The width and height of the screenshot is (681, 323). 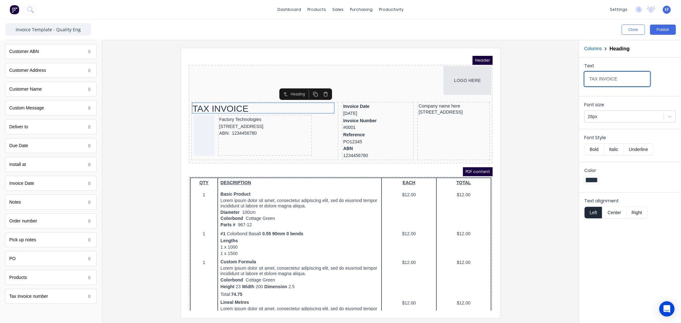 What do you see at coordinates (48, 29) in the screenshot?
I see `input: Enter template name here` at bounding box center [48, 29].